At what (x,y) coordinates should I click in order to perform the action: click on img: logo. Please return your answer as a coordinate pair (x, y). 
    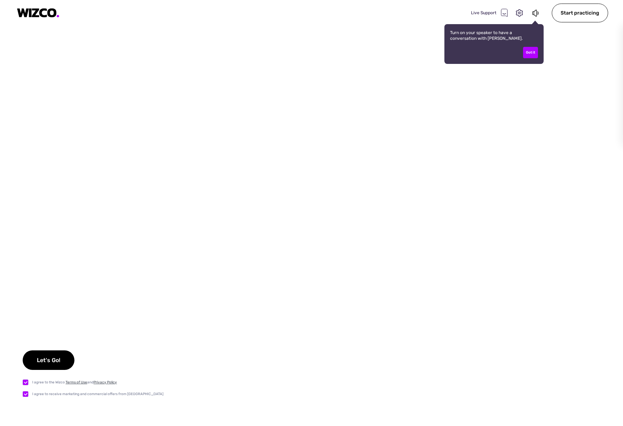
    Looking at the image, I should click on (38, 13).